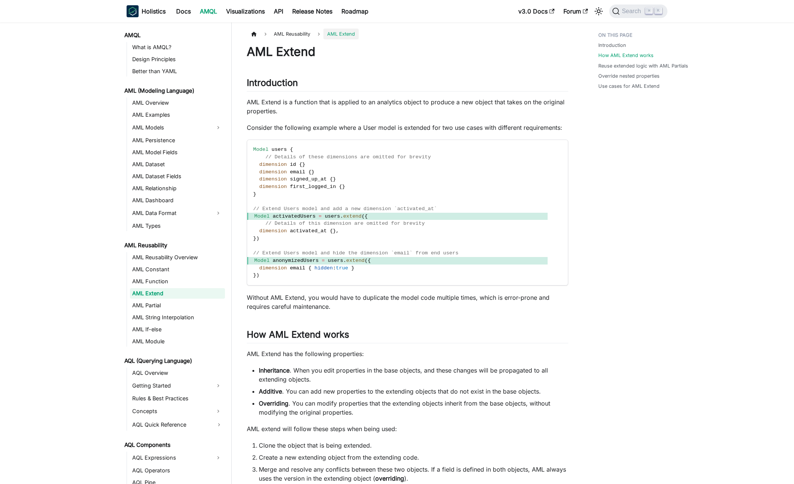 The width and height of the screenshot is (794, 484). What do you see at coordinates (629, 76) in the screenshot?
I see `a: Override nested properties` at bounding box center [629, 76].